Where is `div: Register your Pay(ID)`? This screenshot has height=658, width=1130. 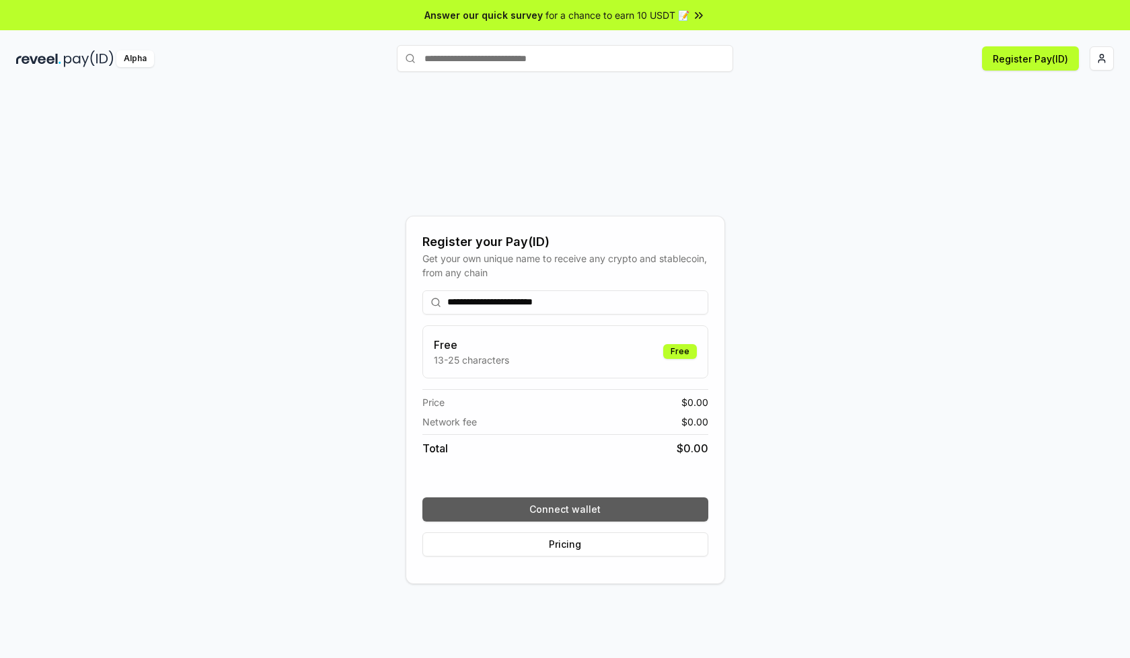 div: Register your Pay(ID) is located at coordinates (565, 242).